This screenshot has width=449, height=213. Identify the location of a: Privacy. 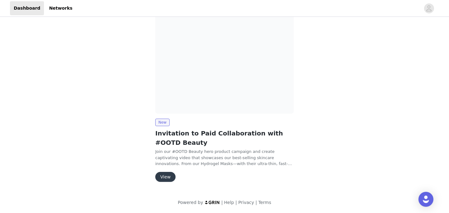
(246, 203).